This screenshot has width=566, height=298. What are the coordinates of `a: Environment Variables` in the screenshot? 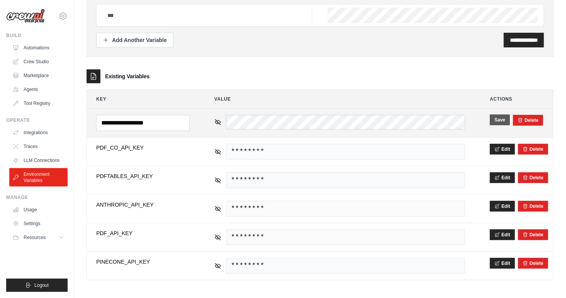 It's located at (38, 178).